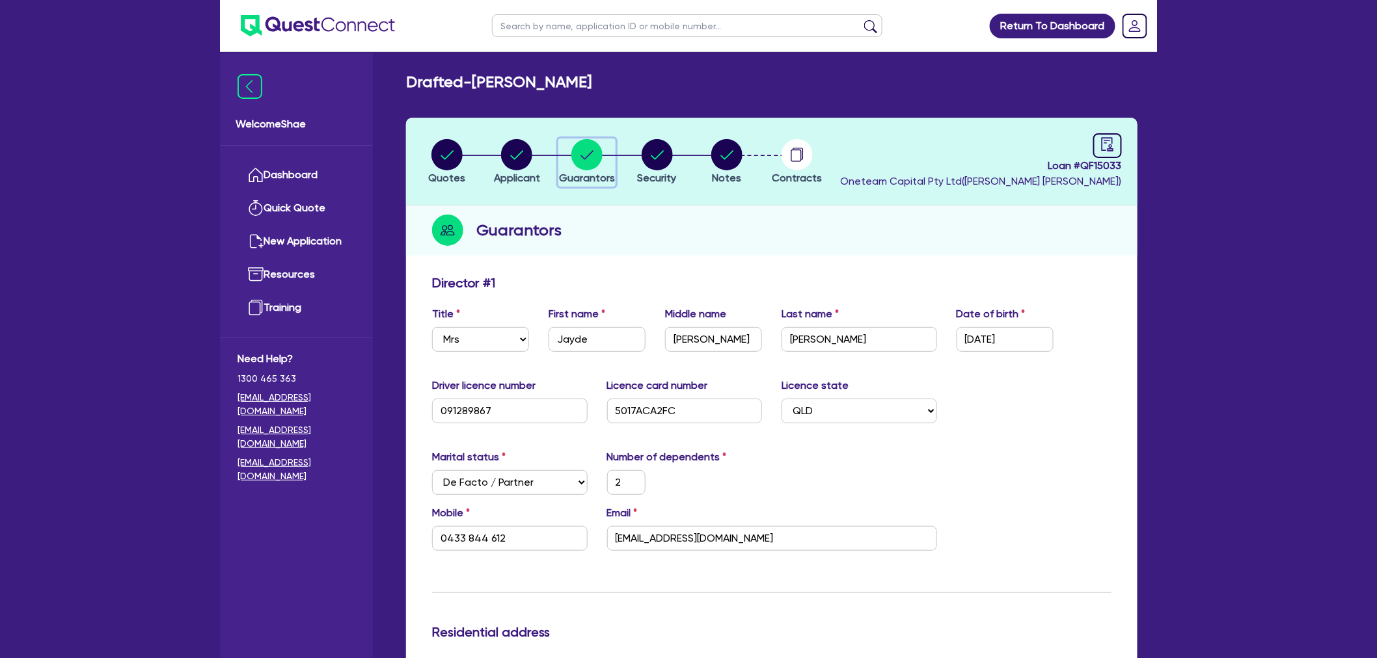 The width and height of the screenshot is (1377, 658). I want to click on a: Return To Dashboard, so click(1052, 26).